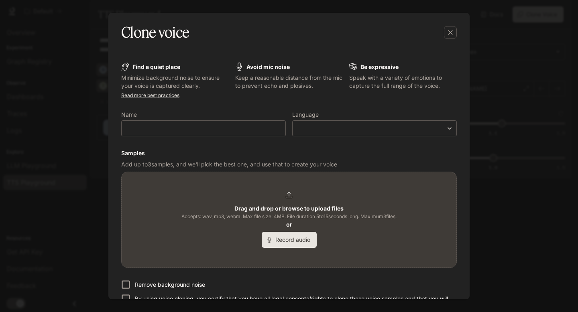 This screenshot has height=312, width=578. I want to click on b: Avoid mic noise, so click(268, 67).